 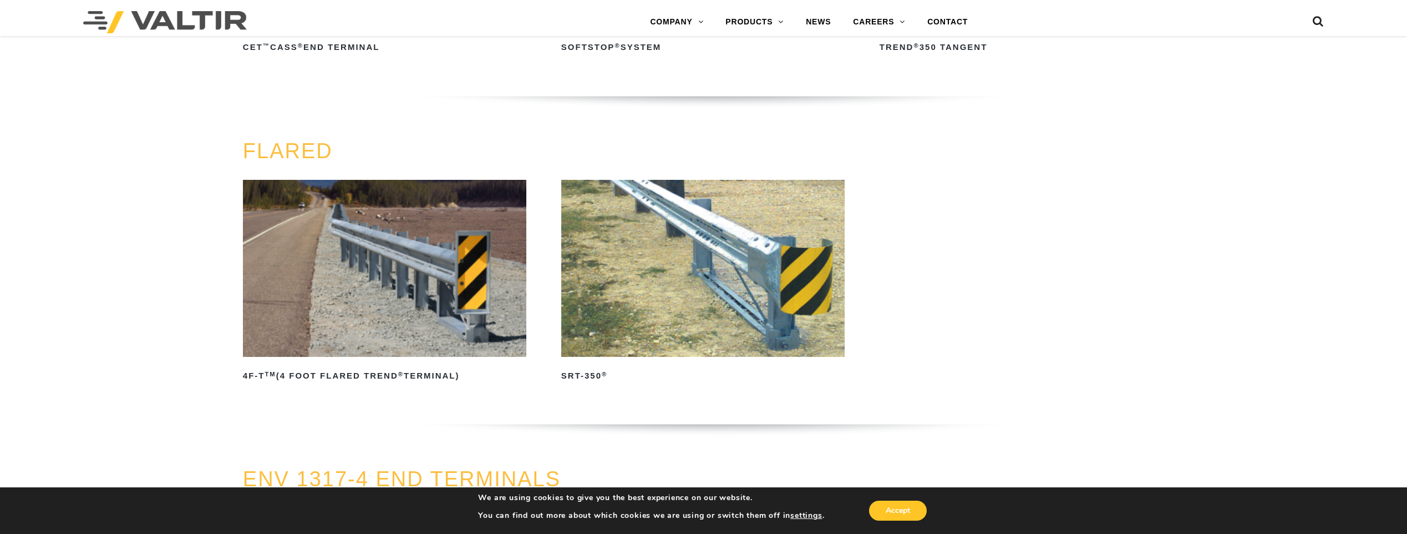 I want to click on a: SRT-350®, so click(x=703, y=282).